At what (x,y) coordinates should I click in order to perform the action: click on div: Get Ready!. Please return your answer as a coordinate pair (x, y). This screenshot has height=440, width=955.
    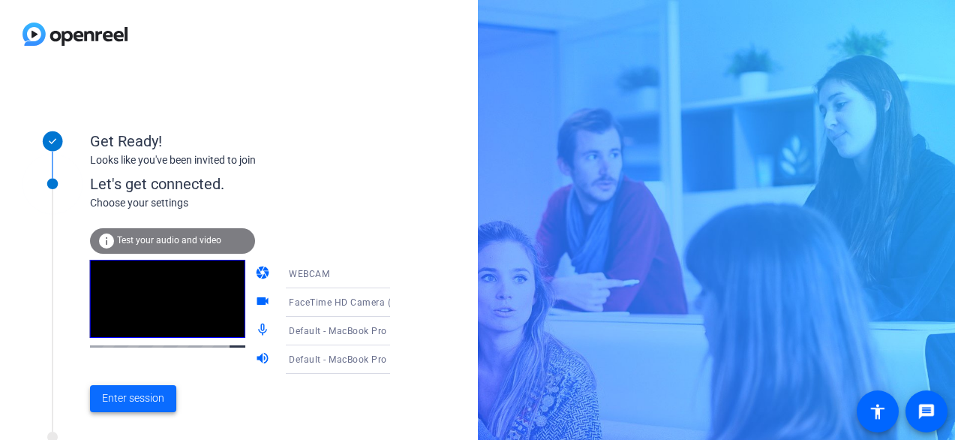
    Looking at the image, I should click on (240, 141).